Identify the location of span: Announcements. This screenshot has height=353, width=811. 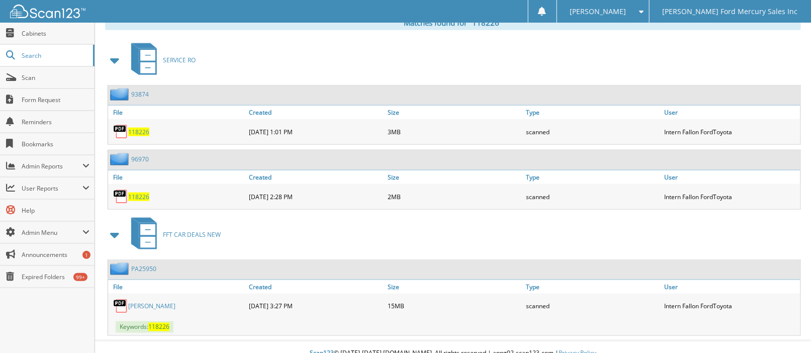
(55, 254).